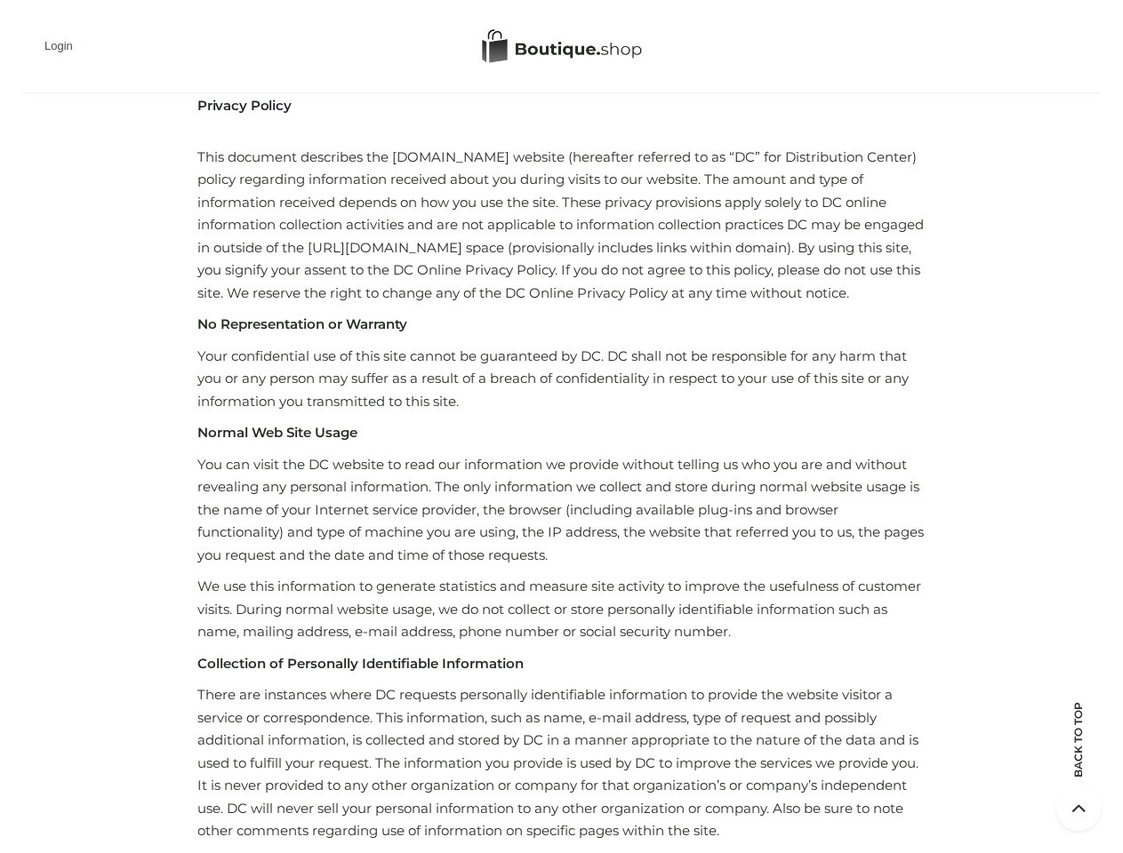  What do you see at coordinates (561, 379) in the screenshot?
I see `p: Your confidential use of this site cannot be guaranteed by DC. DC shall not be responsible for an...` at bounding box center [561, 379].